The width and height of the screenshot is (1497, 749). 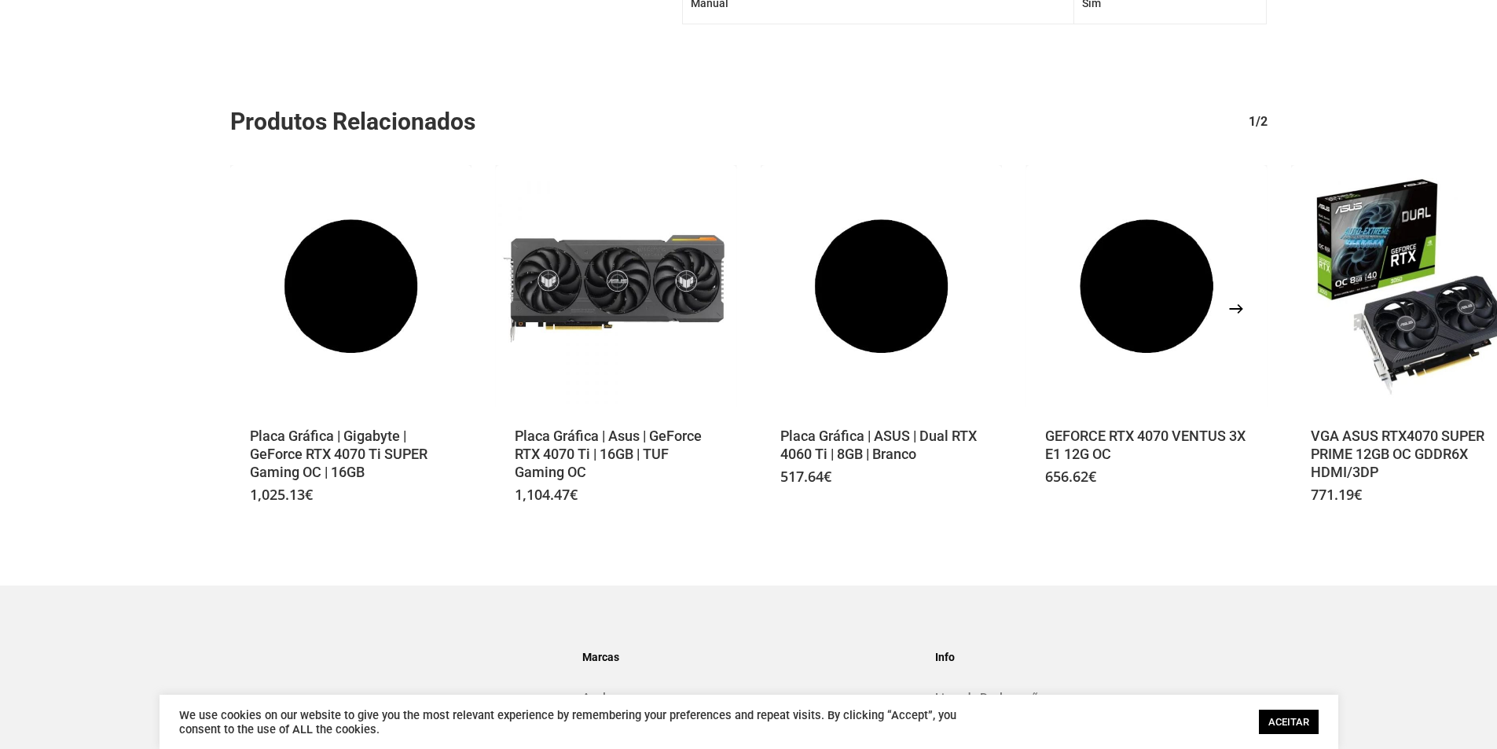 I want to click on bdi: 771.19, so click(x=1336, y=494).